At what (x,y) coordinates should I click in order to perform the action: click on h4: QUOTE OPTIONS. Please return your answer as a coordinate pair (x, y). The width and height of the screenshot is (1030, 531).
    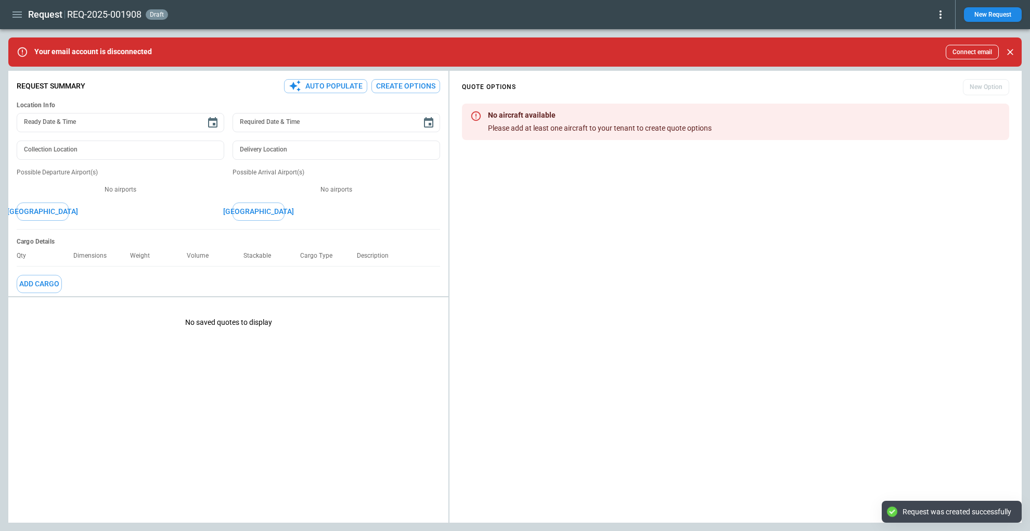
    Looking at the image, I should click on (489, 87).